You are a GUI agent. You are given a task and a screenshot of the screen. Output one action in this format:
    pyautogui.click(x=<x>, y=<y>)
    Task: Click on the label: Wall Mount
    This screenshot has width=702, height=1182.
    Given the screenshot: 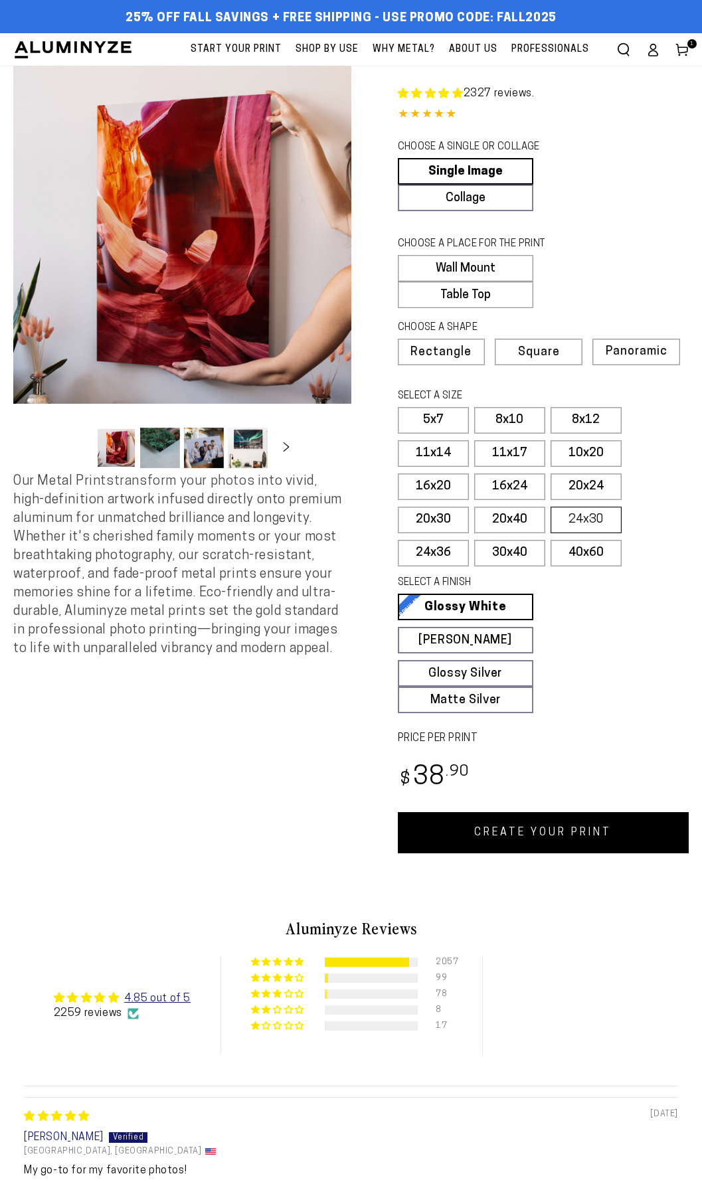 What is the action you would take?
    pyautogui.click(x=466, y=268)
    